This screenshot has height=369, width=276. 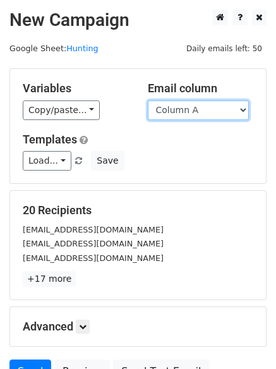 I want to click on small: Google Sheet:, so click(x=54, y=48).